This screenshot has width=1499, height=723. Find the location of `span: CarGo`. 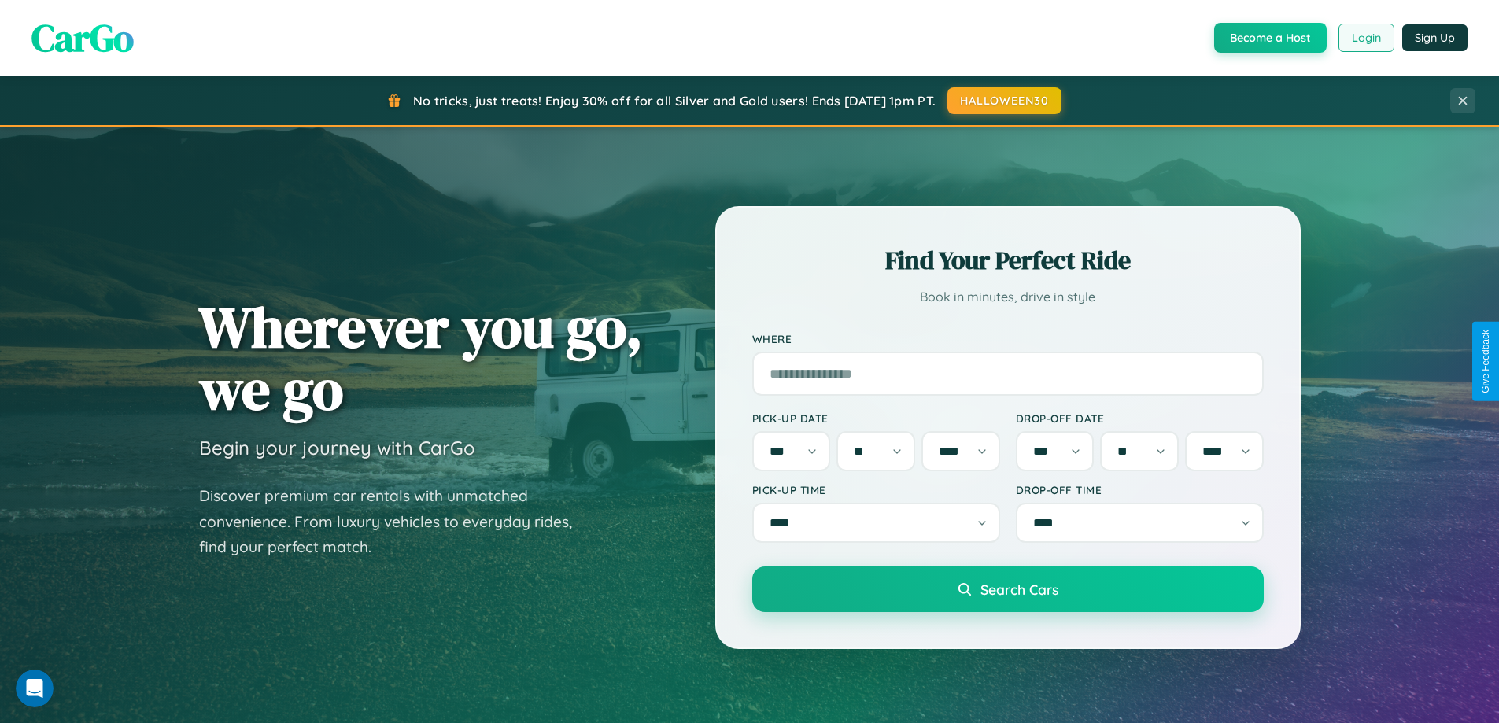

span: CarGo is located at coordinates (83, 38).